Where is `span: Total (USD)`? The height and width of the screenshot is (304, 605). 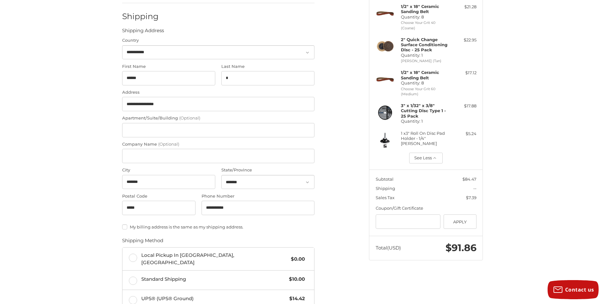 span: Total (USD) is located at coordinates (388, 248).